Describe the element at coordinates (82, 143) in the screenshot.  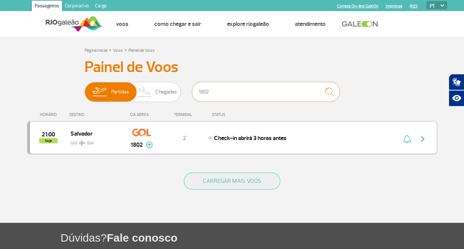
I see `img: destiny_airplane.svg` at that location.